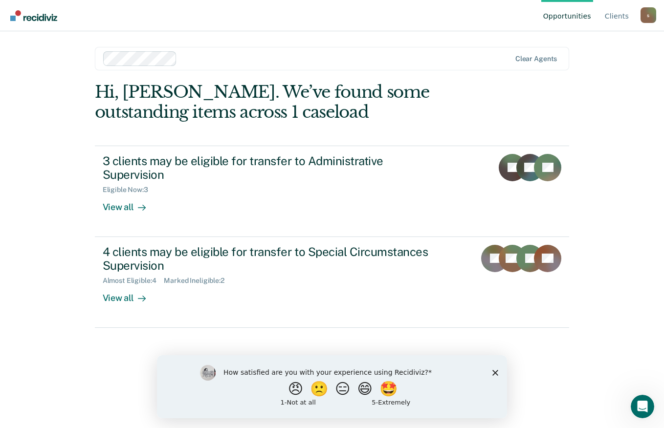  Describe the element at coordinates (163, 34) in the screenshot. I see `button: 2` at that location.